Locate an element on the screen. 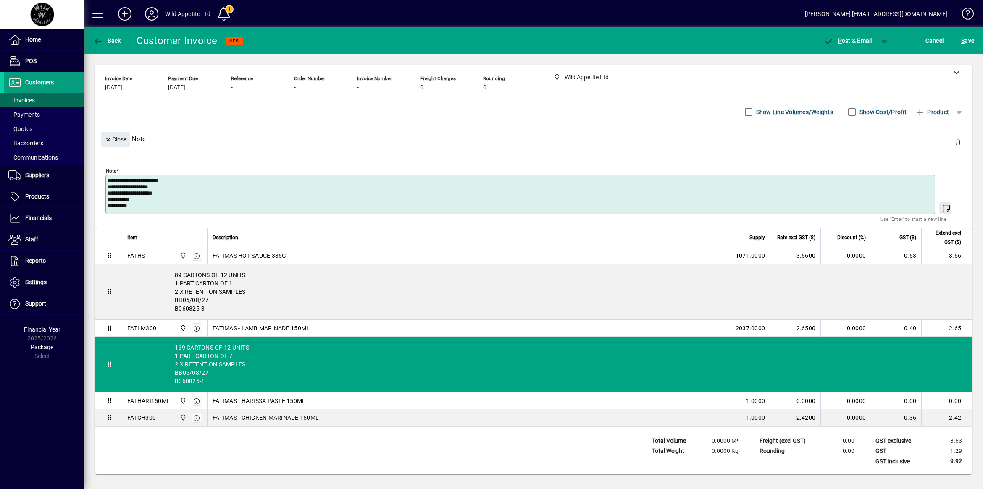 This screenshot has height=489, width=983. span: Description is located at coordinates (225, 238).